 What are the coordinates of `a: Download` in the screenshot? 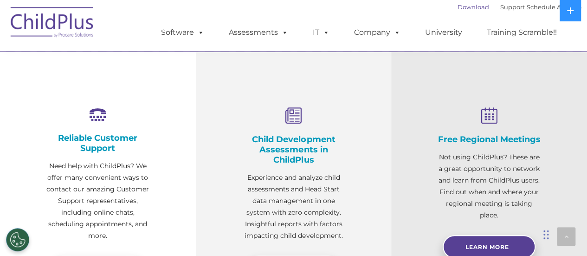 It's located at (473, 7).